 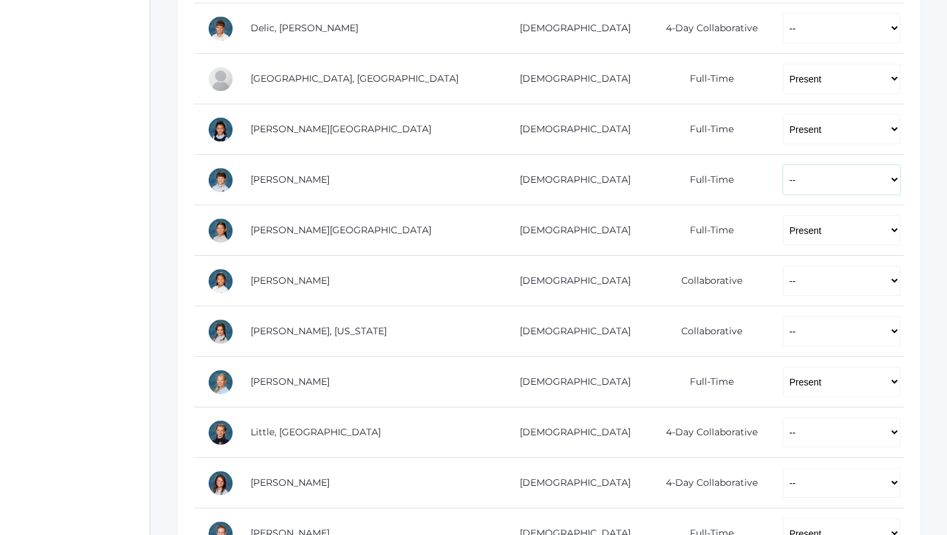 I want to click on div: Luka Delic, so click(x=221, y=29).